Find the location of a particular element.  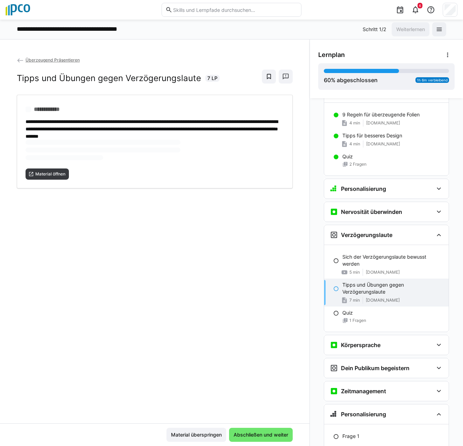

button: Weiterlernen is located at coordinates (411, 29).